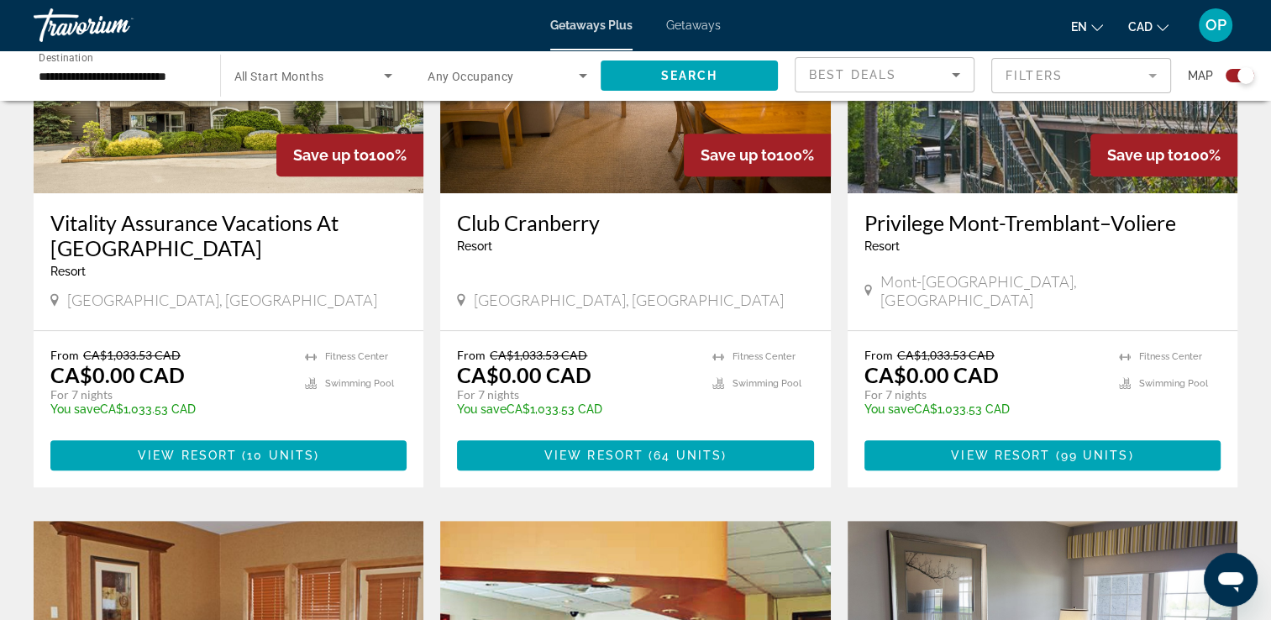 The width and height of the screenshot is (1271, 620). What do you see at coordinates (229, 455) in the screenshot?
I see `button: View Resort(10 units)` at bounding box center [229, 455].